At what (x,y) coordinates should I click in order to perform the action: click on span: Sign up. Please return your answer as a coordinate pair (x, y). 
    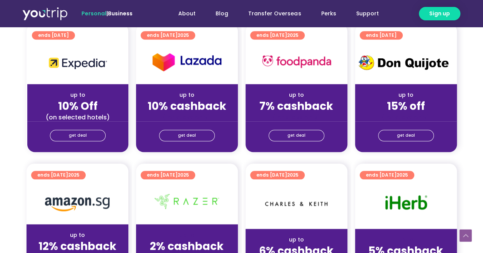
    Looking at the image, I should click on (440, 13).